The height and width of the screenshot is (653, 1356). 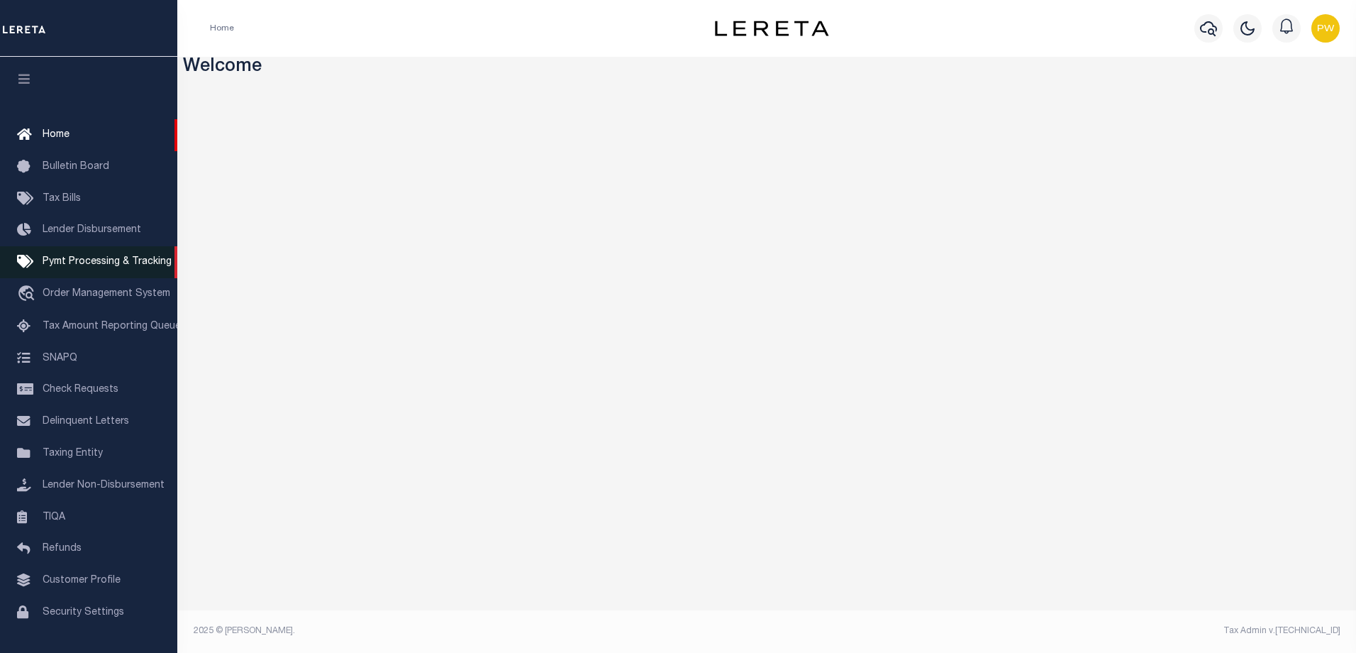 I want to click on span: TIQA, so click(x=54, y=516).